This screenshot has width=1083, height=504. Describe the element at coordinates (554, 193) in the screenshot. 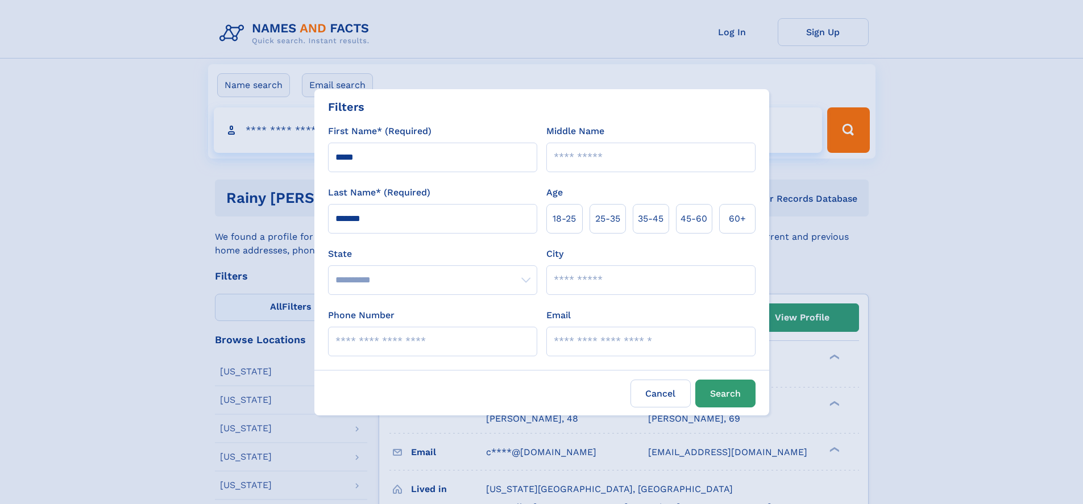

I see `label: Age` at that location.